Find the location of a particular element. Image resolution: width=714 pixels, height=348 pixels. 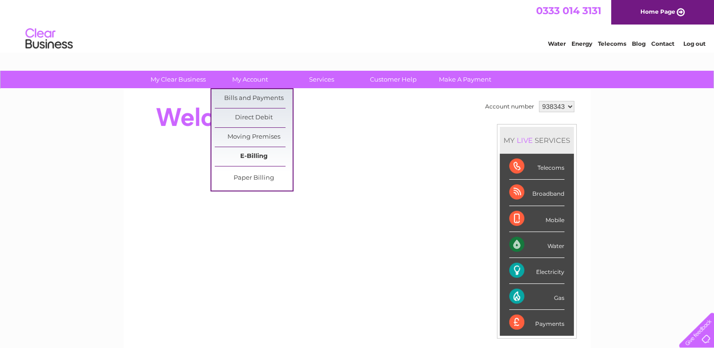

div: Broadband is located at coordinates (537, 193).